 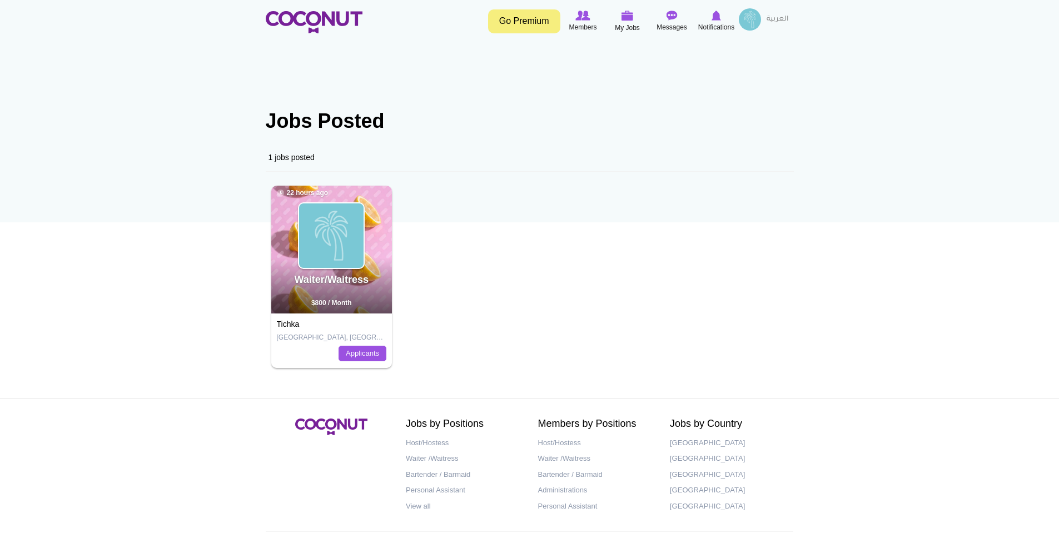 I want to click on span: $800 / Month, so click(x=331, y=303).